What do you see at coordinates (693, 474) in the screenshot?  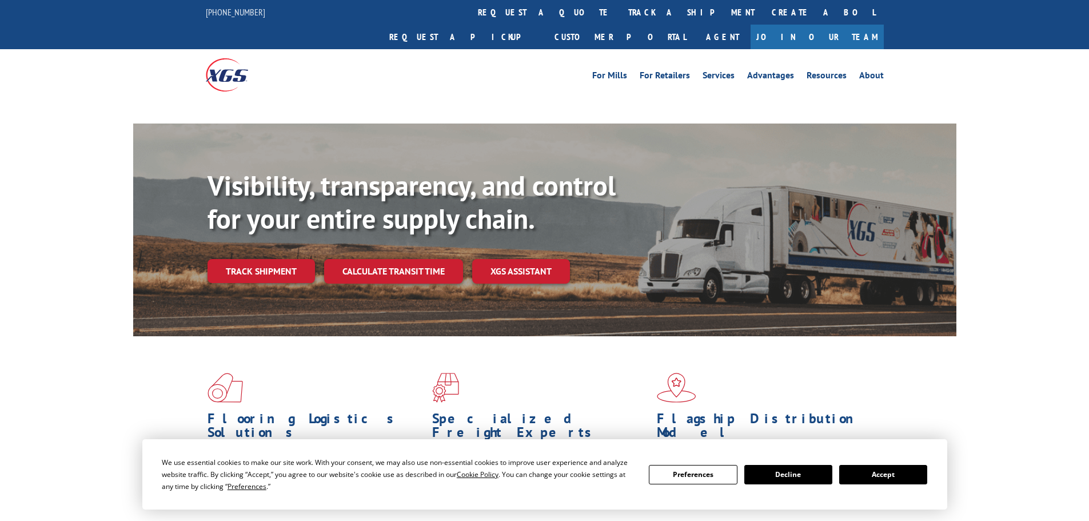 I see `button: Preferences` at bounding box center [693, 474].